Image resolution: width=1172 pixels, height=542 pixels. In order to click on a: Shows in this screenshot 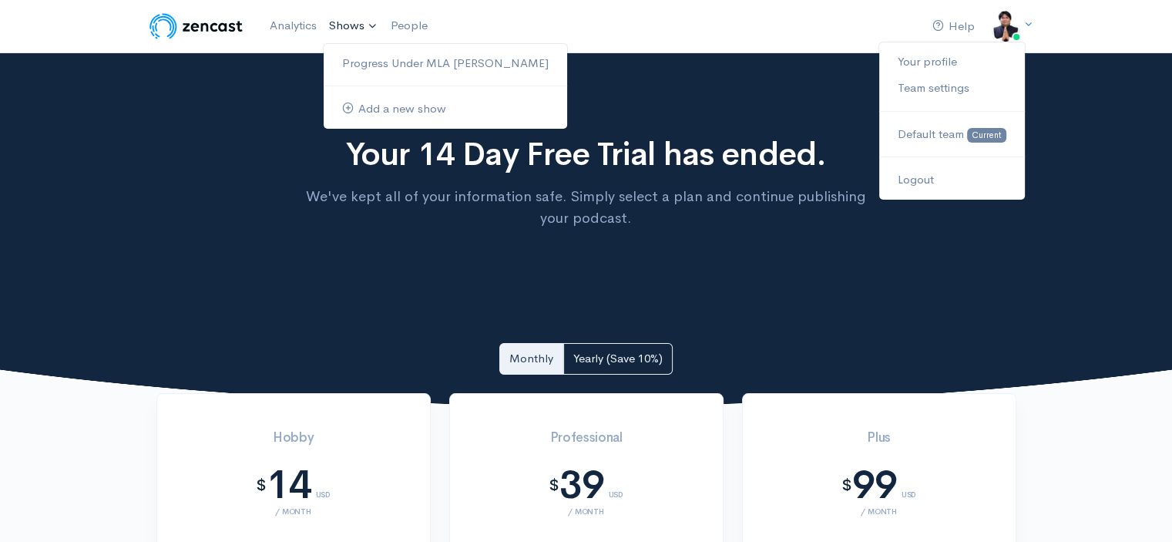, I will do `click(354, 26)`.